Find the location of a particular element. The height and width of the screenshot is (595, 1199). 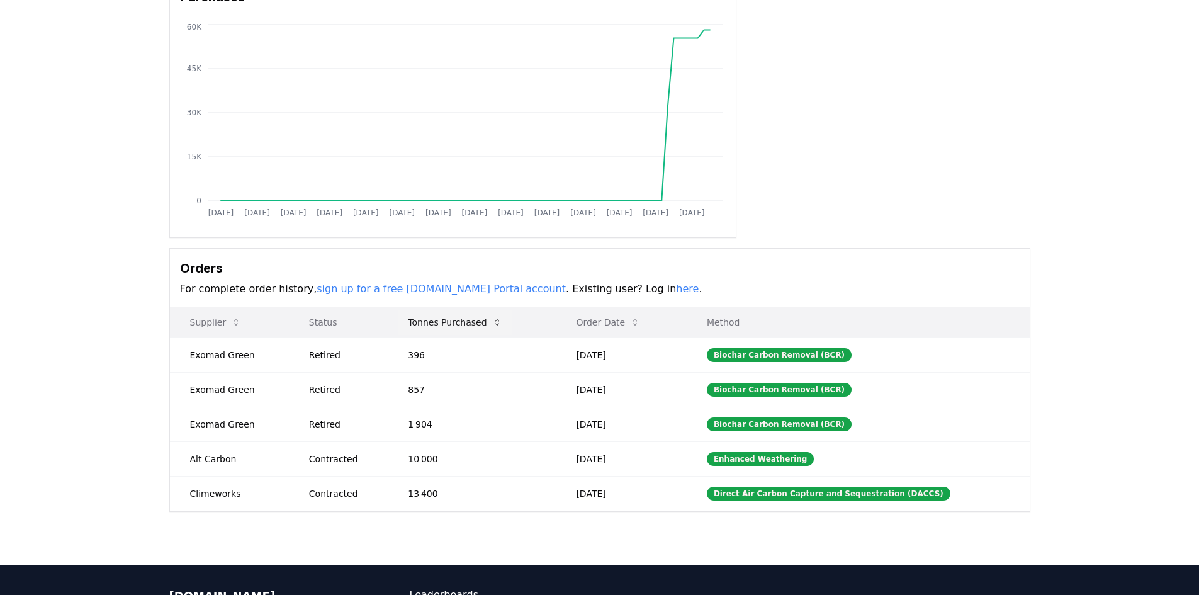

p: Method is located at coordinates (858, 322).